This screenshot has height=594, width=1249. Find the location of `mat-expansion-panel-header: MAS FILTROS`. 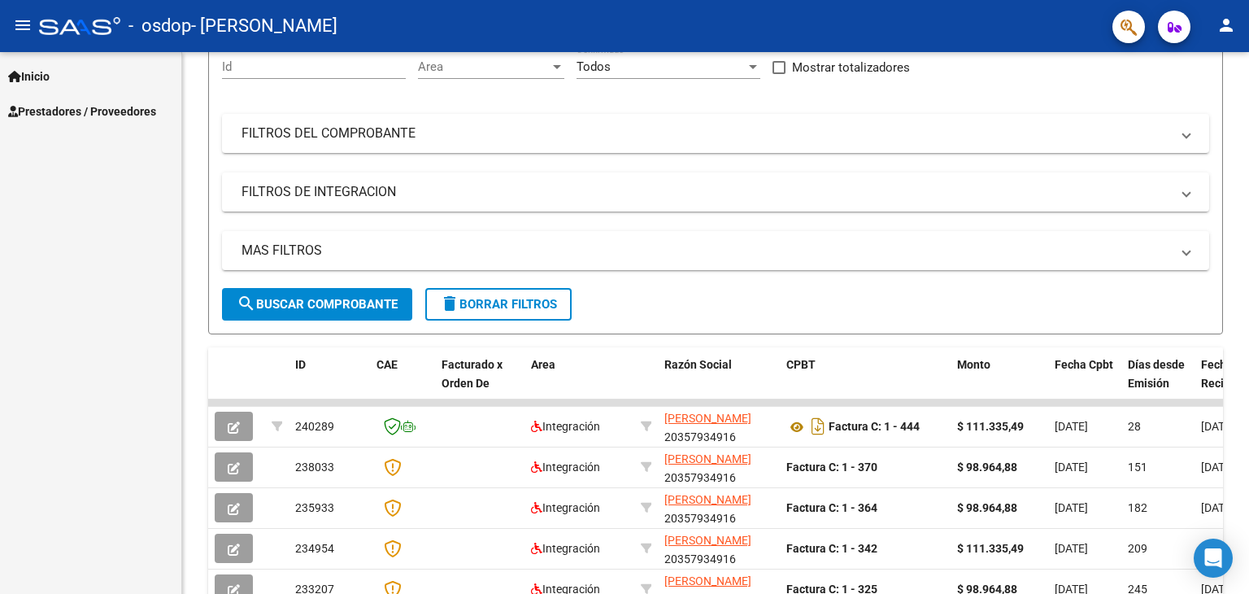

mat-expansion-panel-header: MAS FILTROS is located at coordinates (715, 250).